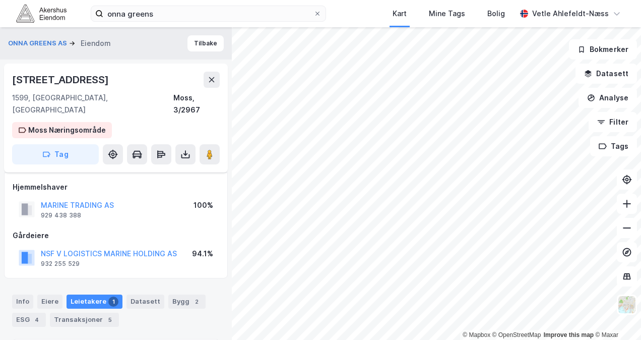 The height and width of the screenshot is (340, 641). What do you see at coordinates (196, 301) in the screenshot?
I see `div: 2` at bounding box center [196, 301].